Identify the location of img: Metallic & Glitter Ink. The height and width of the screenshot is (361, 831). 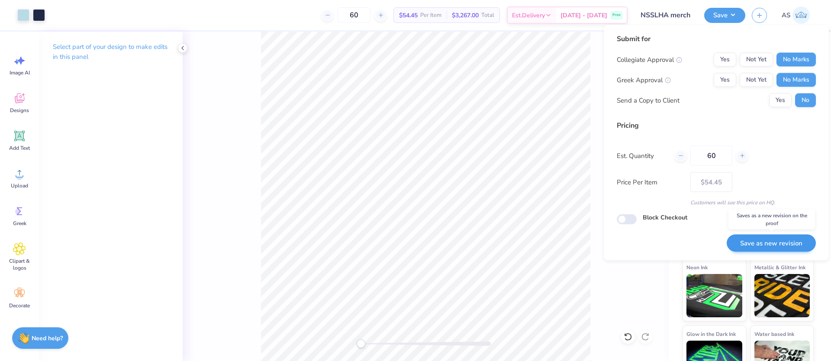
(782, 296).